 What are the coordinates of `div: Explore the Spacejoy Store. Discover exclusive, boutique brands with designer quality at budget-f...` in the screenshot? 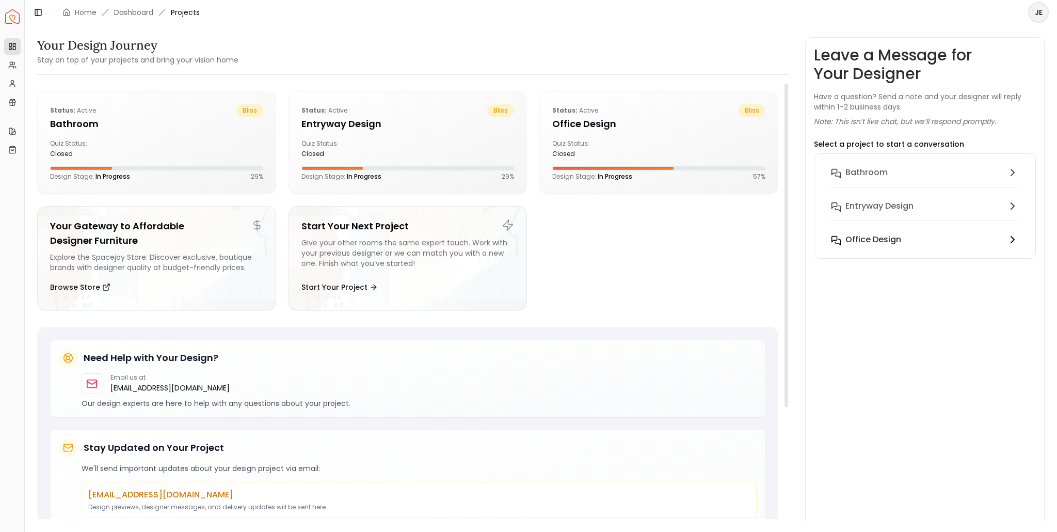 It's located at (156, 262).